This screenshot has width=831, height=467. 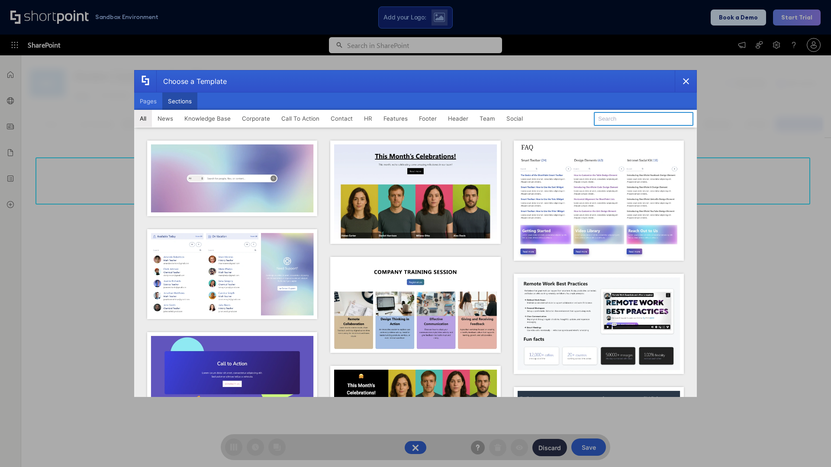 What do you see at coordinates (207, 119) in the screenshot?
I see `button: Knowledge Base` at bounding box center [207, 119].